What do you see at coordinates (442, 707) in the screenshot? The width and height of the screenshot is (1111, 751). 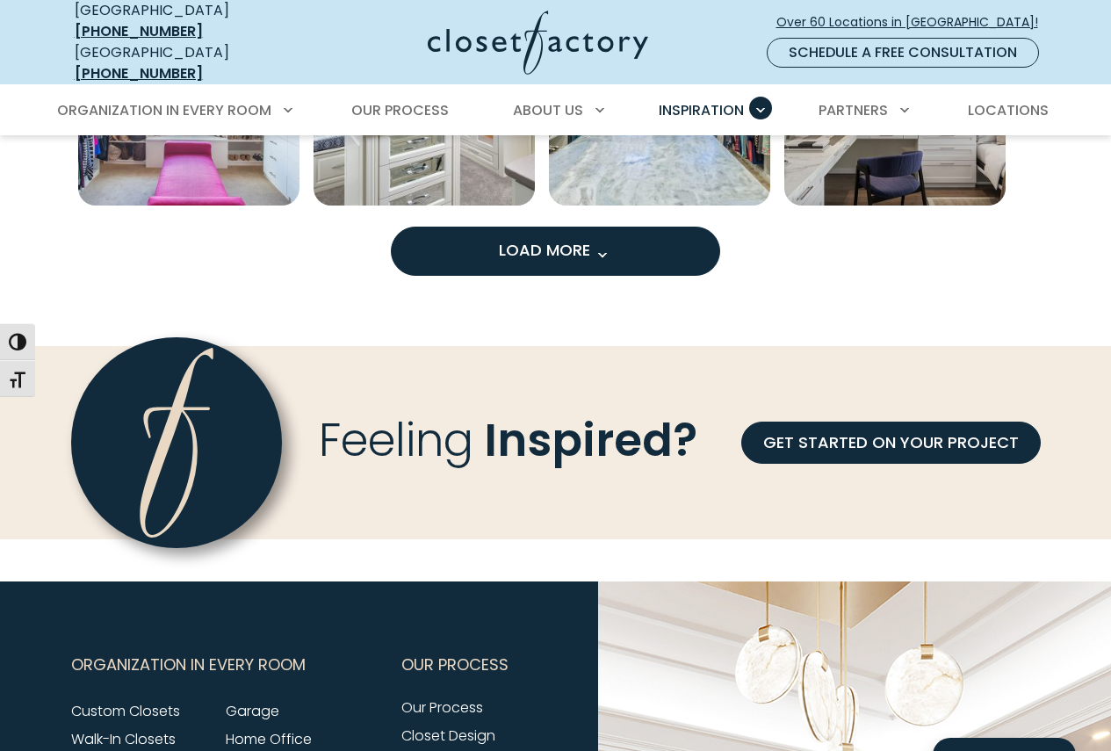 I see `a: Our Process` at bounding box center [442, 707].